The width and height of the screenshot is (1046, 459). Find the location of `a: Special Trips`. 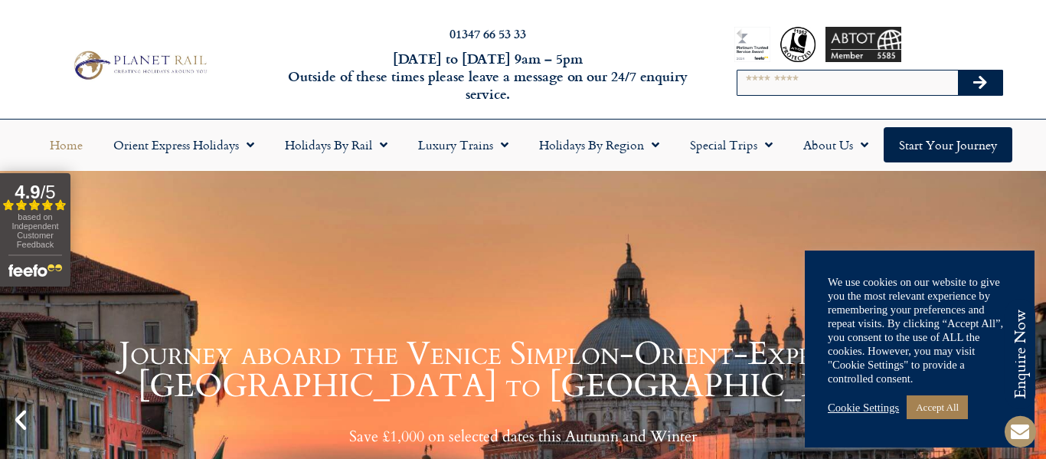

a: Special Trips is located at coordinates (731, 145).